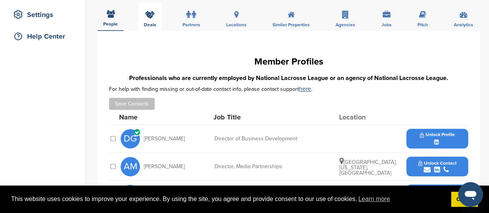  Describe the element at coordinates (130, 167) in the screenshot. I see `span: AM` at that location.